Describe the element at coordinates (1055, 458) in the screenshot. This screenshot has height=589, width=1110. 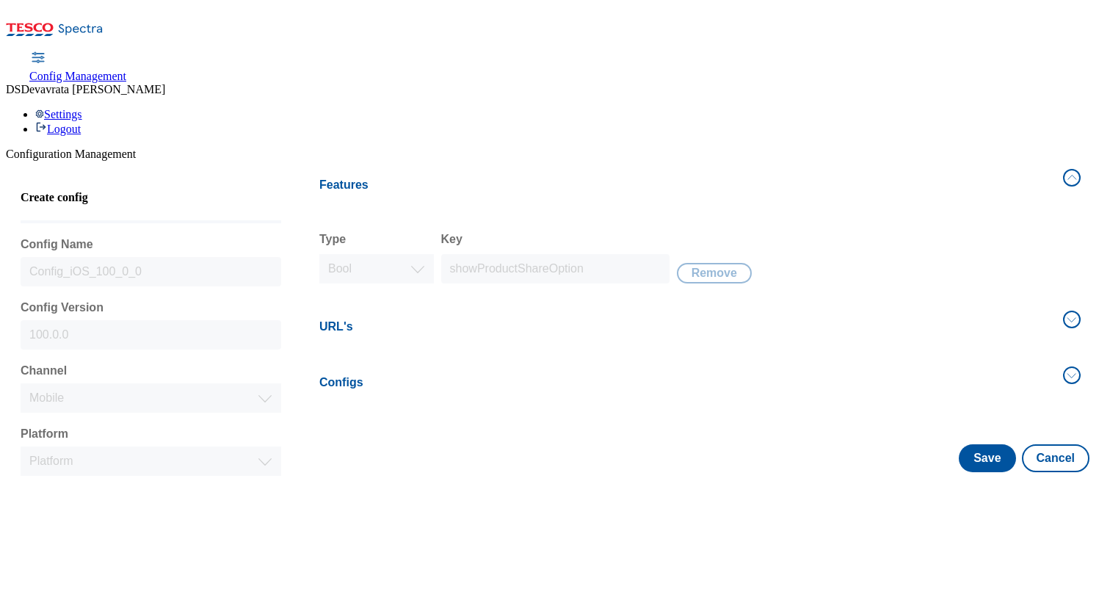
I see `button: Cancel` at that location.